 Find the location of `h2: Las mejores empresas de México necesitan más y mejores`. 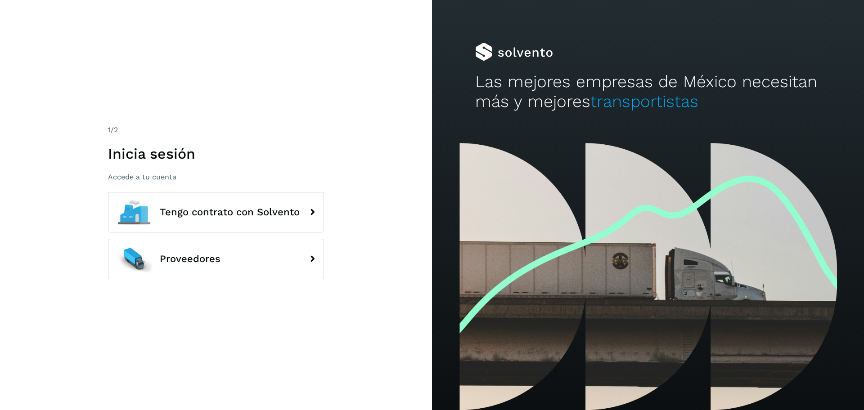

h2: Las mejores empresas de México necesitan más y mejores is located at coordinates (648, 92).